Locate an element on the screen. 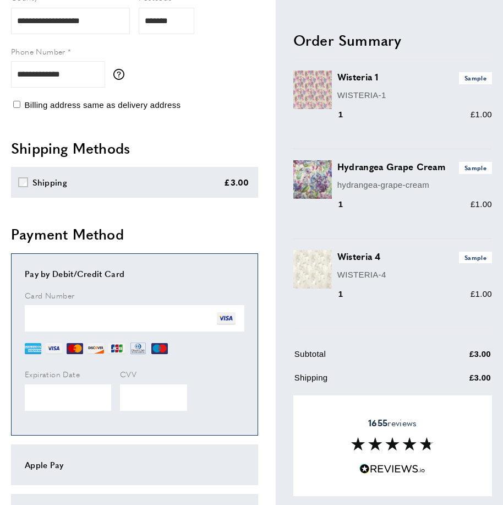 Image resolution: width=503 pixels, height=505 pixels. td: Subtotal is located at coordinates (362, 357).